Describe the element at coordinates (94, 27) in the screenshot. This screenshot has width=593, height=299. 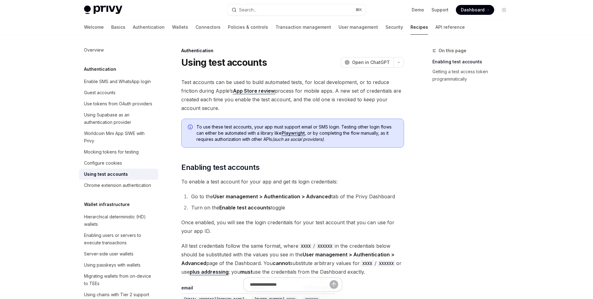
I see `a: Welcome` at that location.